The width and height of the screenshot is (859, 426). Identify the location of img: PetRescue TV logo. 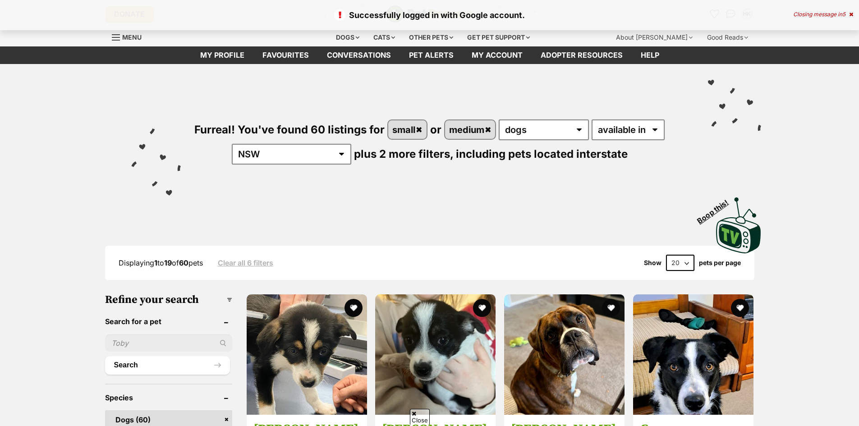
(739, 226).